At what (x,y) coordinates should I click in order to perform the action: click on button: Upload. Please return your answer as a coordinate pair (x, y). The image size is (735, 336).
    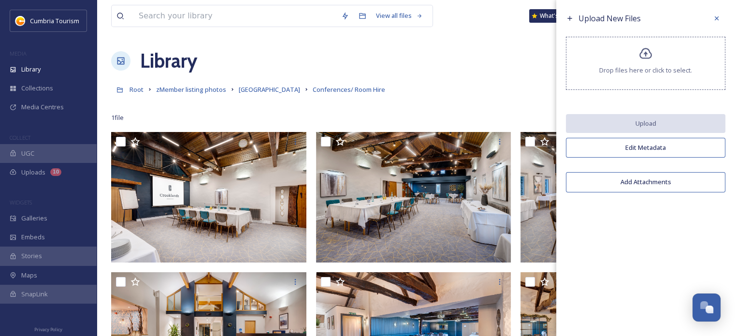
    Looking at the image, I should click on (646, 123).